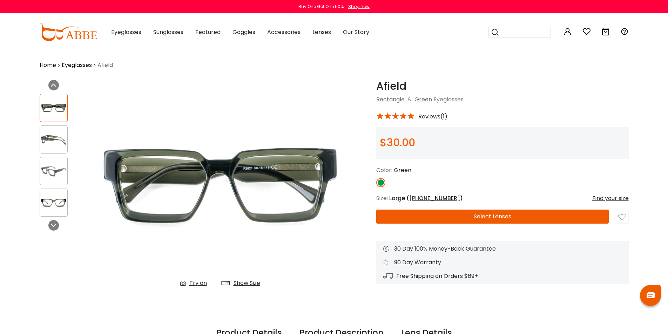 The height and width of the screenshot is (334, 668). What do you see at coordinates (503, 277) in the screenshot?
I see `div: Free Shipping on Orders $69+` at bounding box center [503, 277].